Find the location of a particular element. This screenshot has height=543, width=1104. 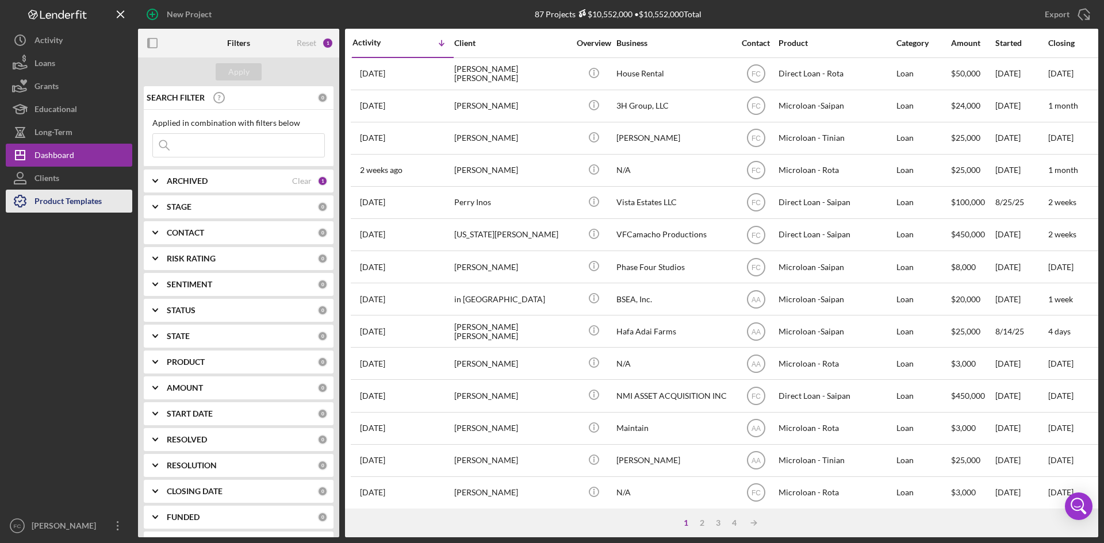

b: START DATE is located at coordinates (190, 414).